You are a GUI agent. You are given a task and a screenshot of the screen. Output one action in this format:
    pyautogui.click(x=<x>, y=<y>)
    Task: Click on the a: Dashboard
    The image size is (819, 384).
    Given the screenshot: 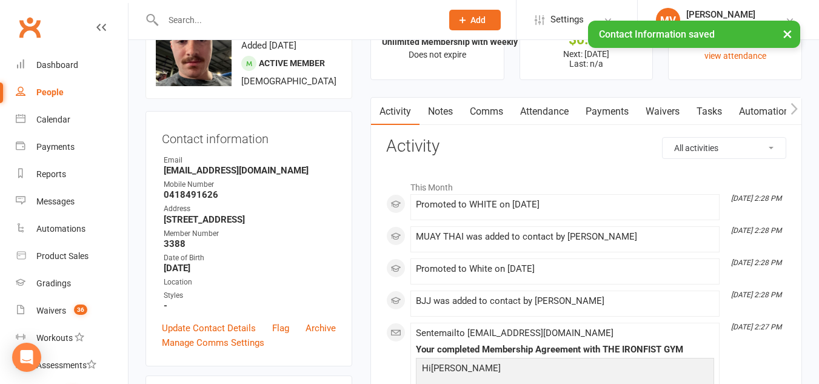 What is the action you would take?
    pyautogui.click(x=72, y=65)
    